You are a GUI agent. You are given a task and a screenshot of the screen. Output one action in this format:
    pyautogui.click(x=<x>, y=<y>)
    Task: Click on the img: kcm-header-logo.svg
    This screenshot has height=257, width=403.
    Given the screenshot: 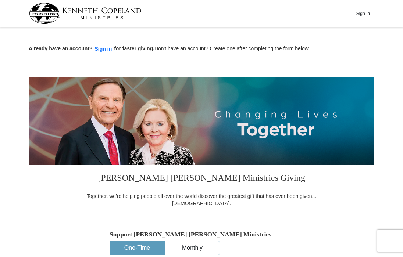 What is the action you would take?
    pyautogui.click(x=85, y=13)
    